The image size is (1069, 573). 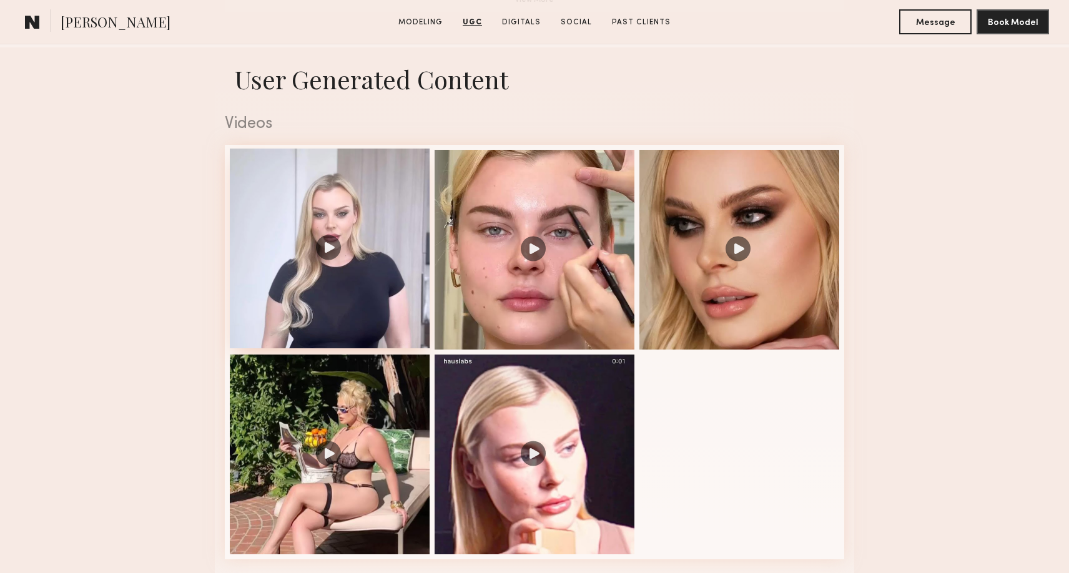 I want to click on a: UGC, so click(x=472, y=22).